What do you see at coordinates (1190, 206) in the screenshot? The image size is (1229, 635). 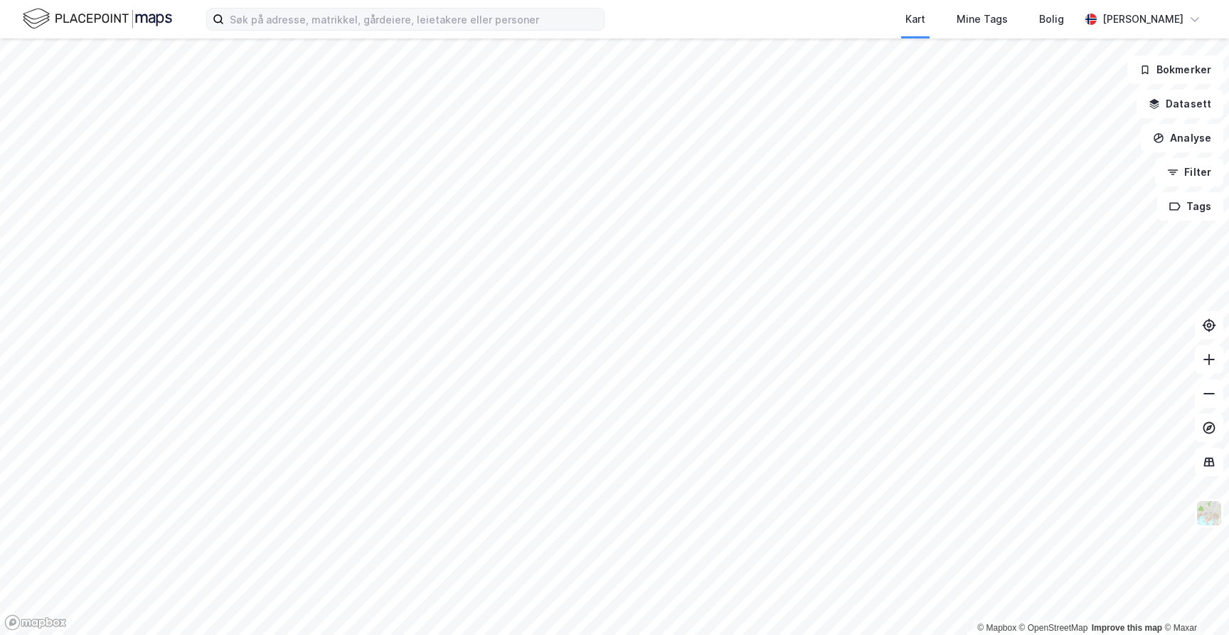 I see `button: Tags` at bounding box center [1190, 206].